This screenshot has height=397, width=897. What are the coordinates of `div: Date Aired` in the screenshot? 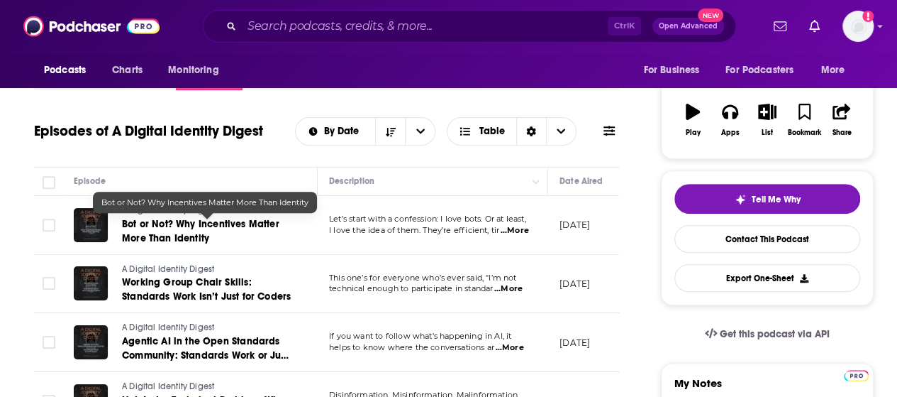 It's located at (581, 181).